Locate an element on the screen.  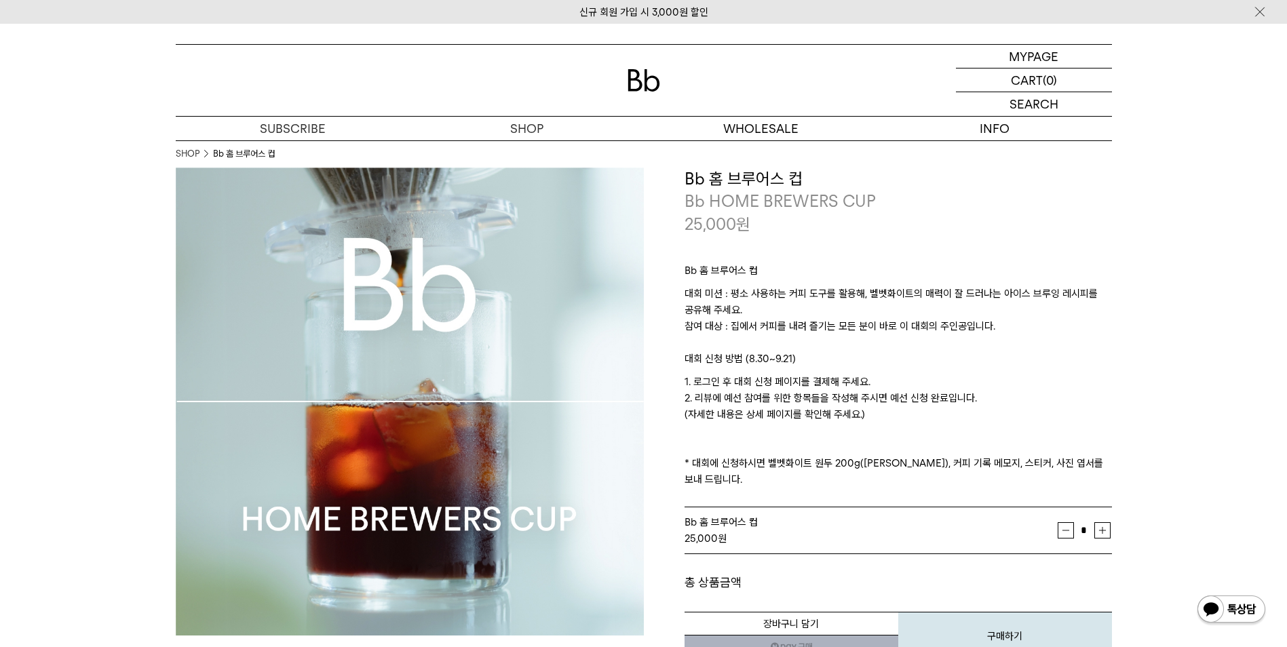
a: 신규 회원 가입 시 3,000원 할인 is located at coordinates (644, 12).